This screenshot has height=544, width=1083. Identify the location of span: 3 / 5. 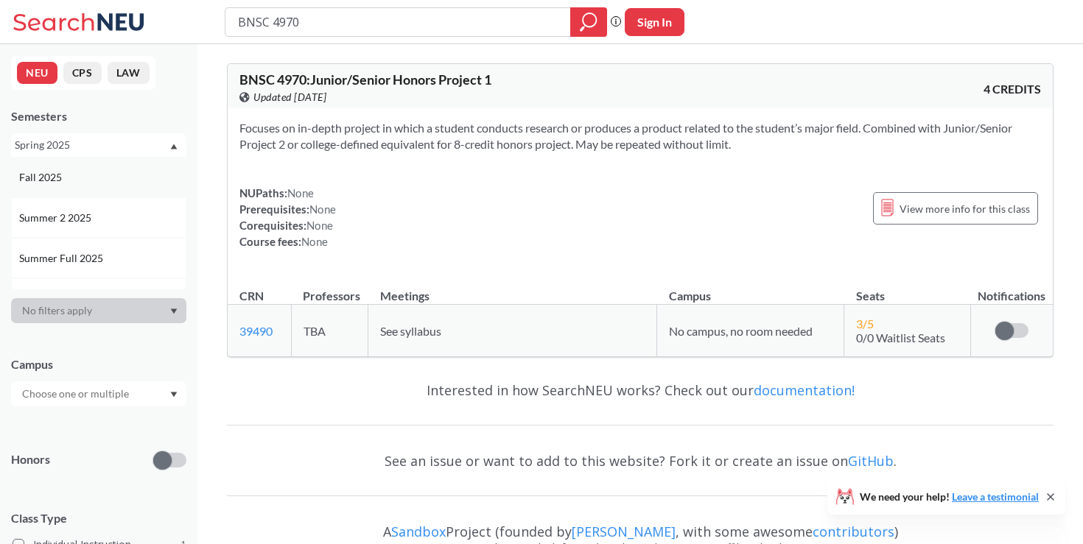
(865, 323).